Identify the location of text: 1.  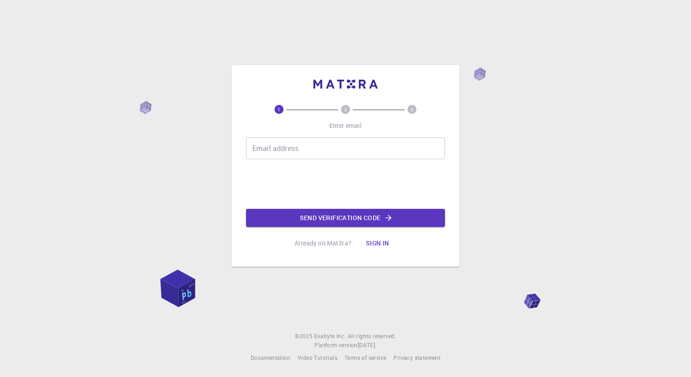
(279, 109).